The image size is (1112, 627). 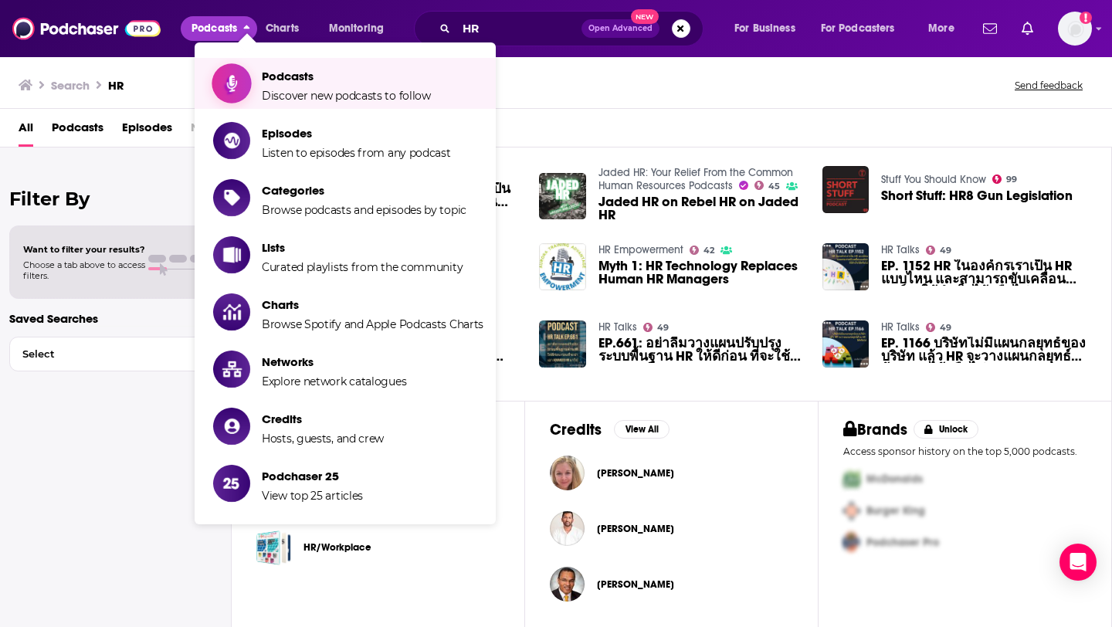 I want to click on button: Unlock, so click(x=946, y=429).